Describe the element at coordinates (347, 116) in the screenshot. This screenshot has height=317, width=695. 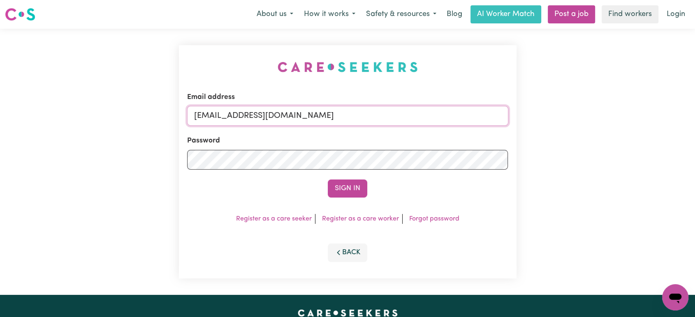
I see `input: Email address` at that location.